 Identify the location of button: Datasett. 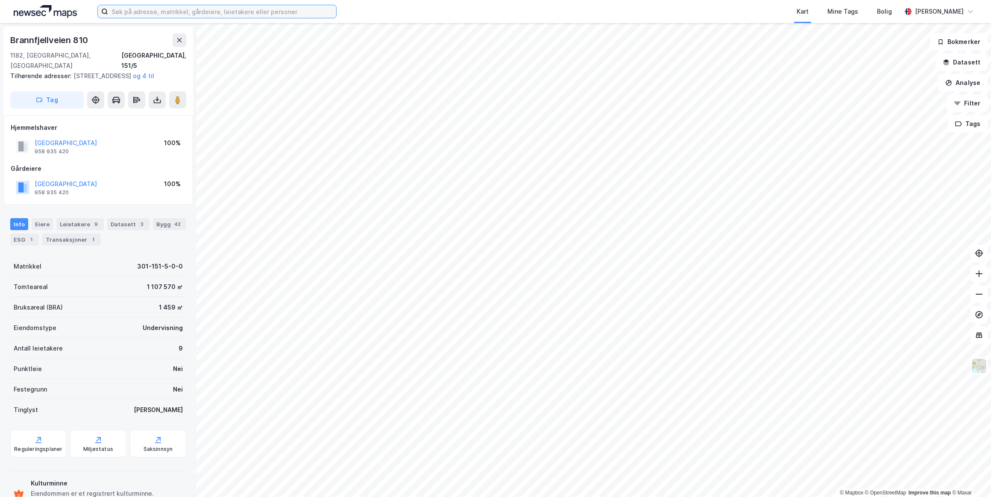
(961, 62).